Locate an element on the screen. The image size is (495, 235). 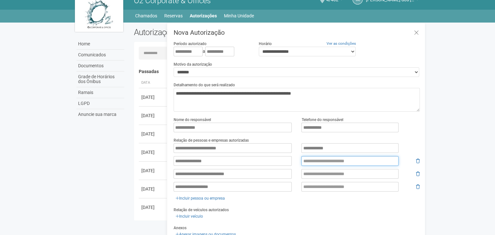
a: Minha Unidade is located at coordinates (239, 16).